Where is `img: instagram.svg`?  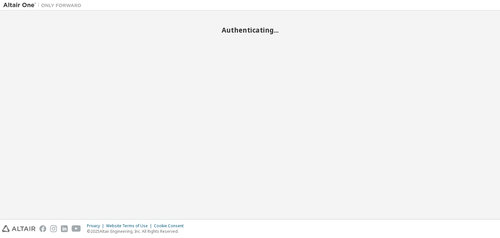
img: instagram.svg is located at coordinates (53, 228).